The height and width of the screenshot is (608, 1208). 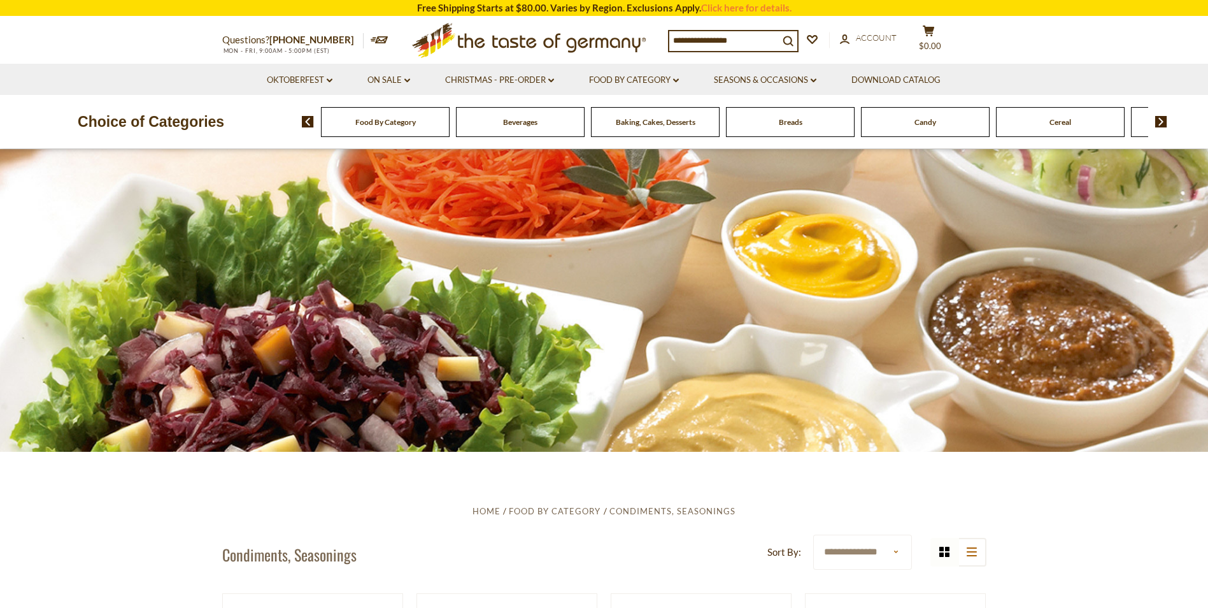 I want to click on a: Beverages, so click(x=520, y=122).